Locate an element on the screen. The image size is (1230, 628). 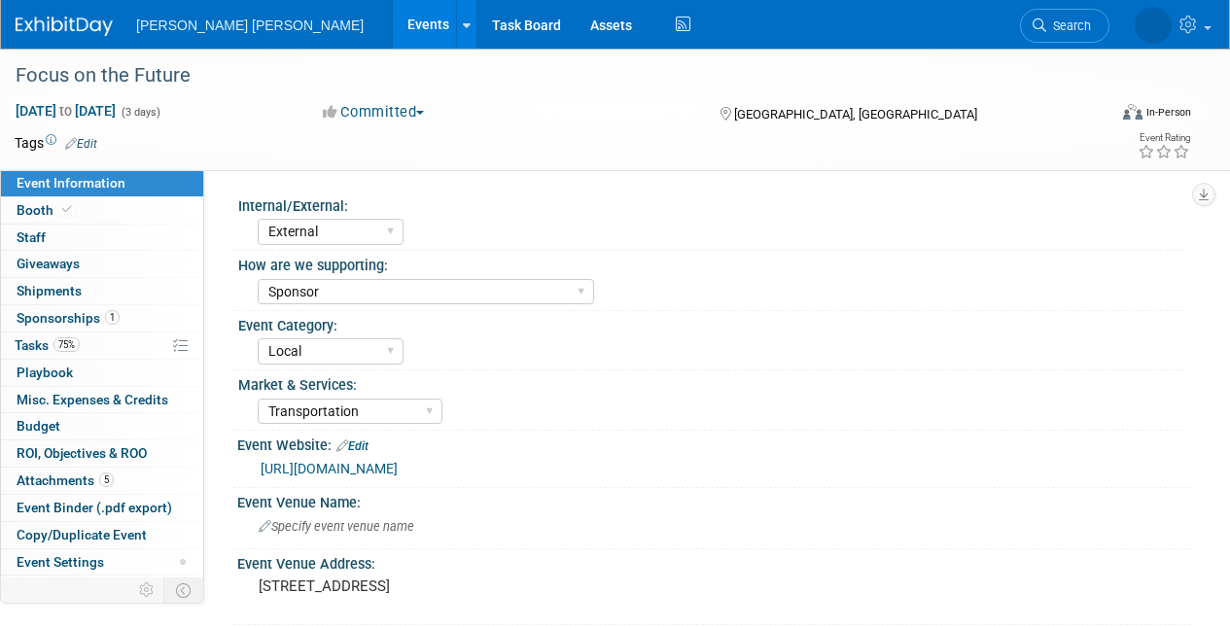
td: Tags is located at coordinates (55, 143).